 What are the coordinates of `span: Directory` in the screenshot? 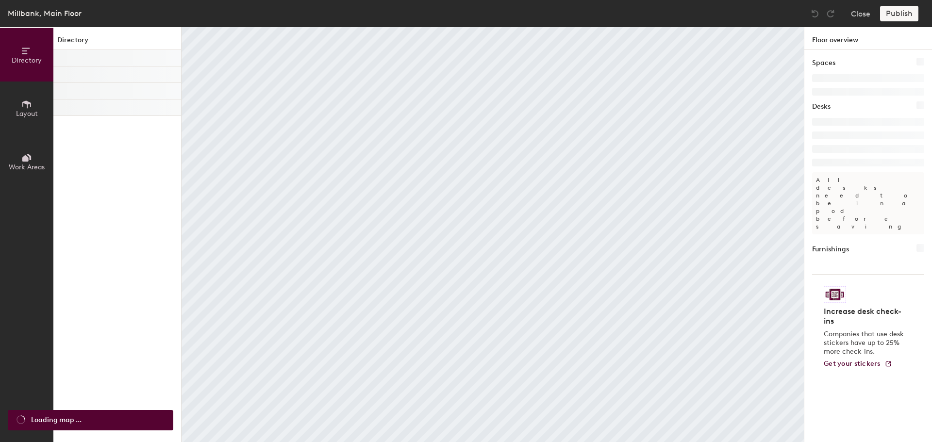 It's located at (27, 60).